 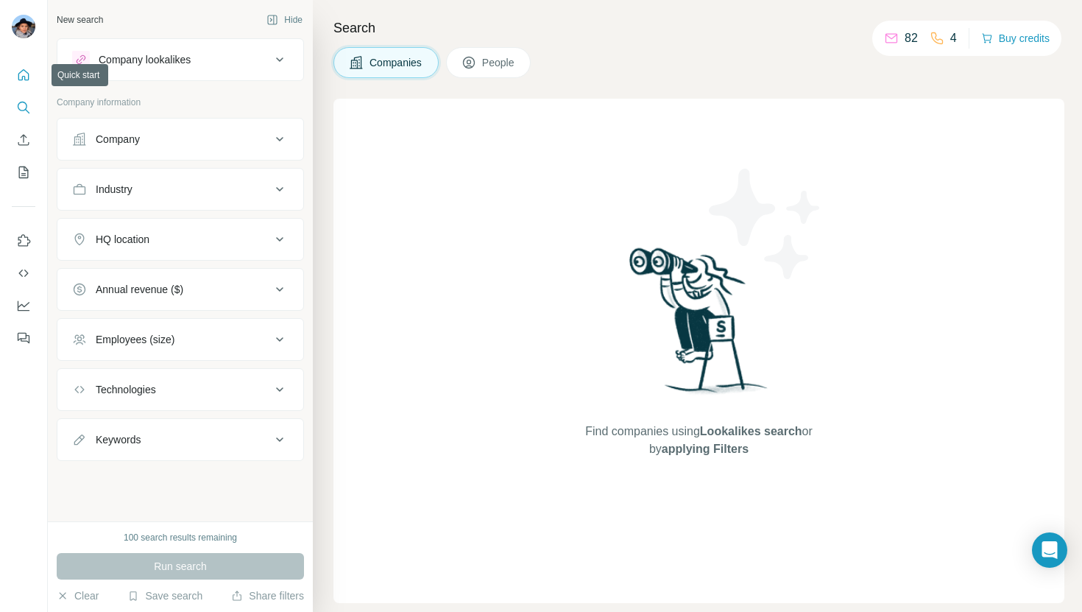 What do you see at coordinates (24, 107) in the screenshot?
I see `button: Search` at bounding box center [24, 107].